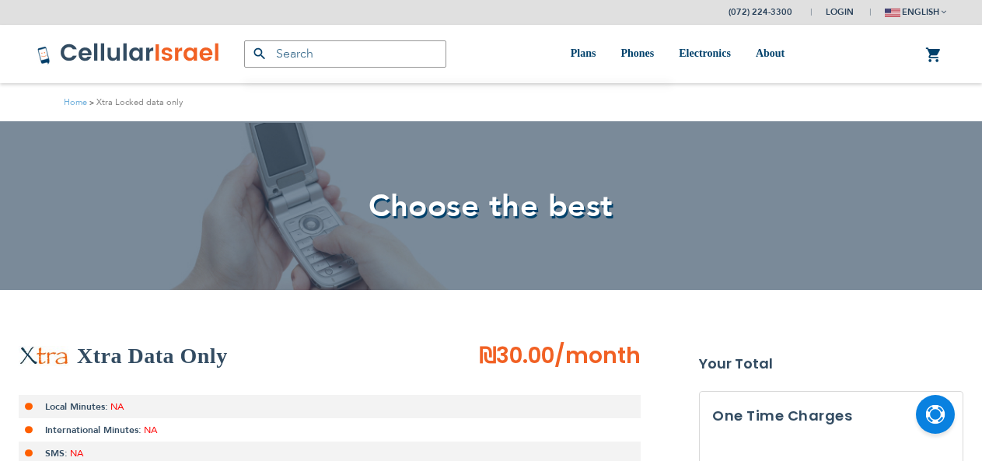 Image resolution: width=982 pixels, height=461 pixels. What do you see at coordinates (892, 12) in the screenshot?
I see `img: english` at bounding box center [892, 12].